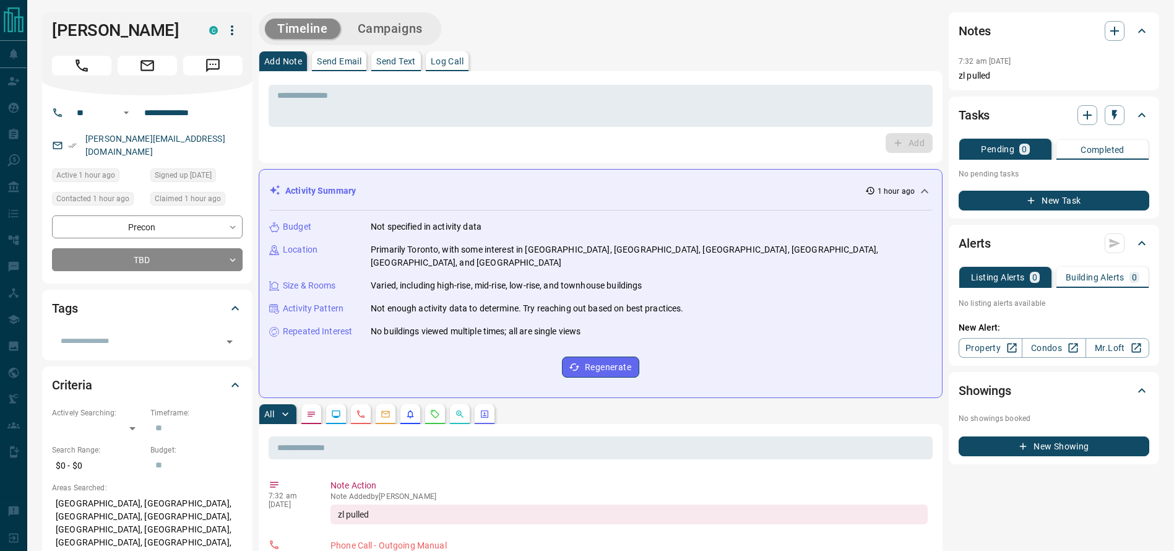  Describe the element at coordinates (1054, 201) in the screenshot. I see `button: New Task` at that location.